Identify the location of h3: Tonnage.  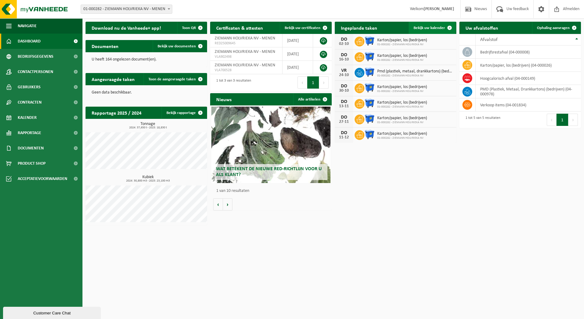
(148, 126).